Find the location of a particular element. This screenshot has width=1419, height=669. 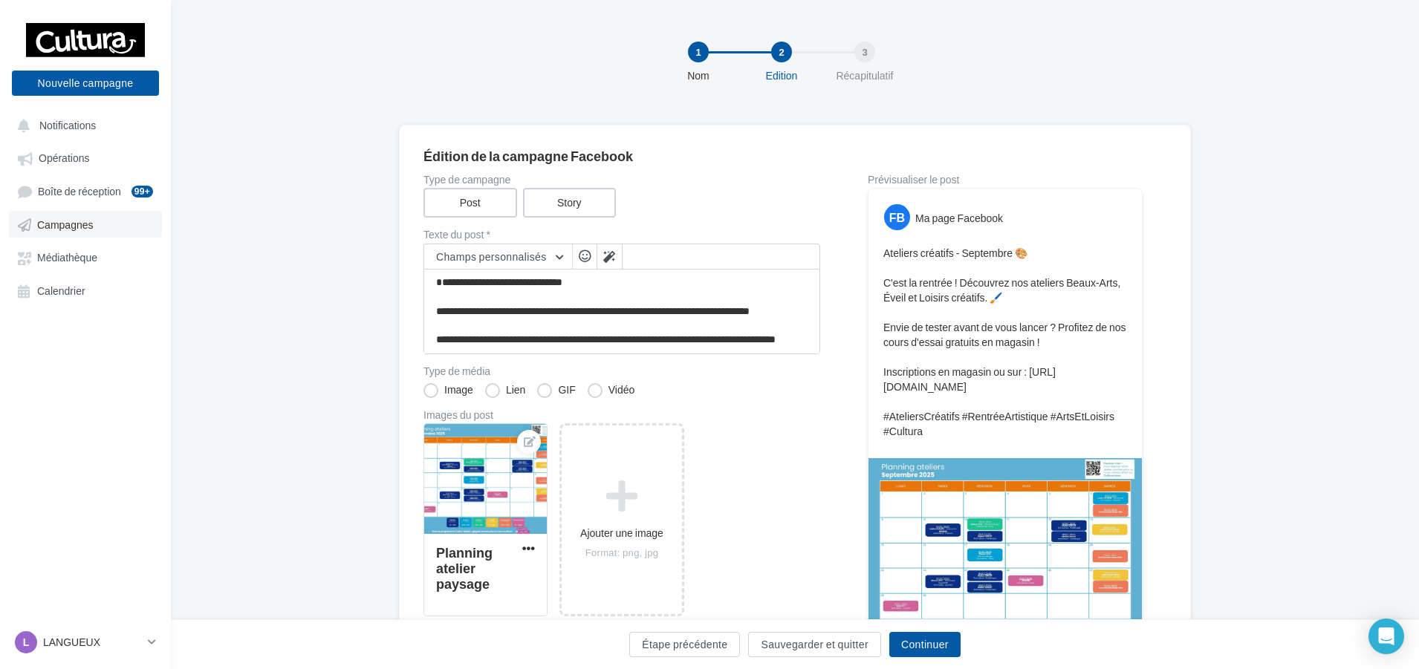

div: Récapitulatif is located at coordinates (865, 76).